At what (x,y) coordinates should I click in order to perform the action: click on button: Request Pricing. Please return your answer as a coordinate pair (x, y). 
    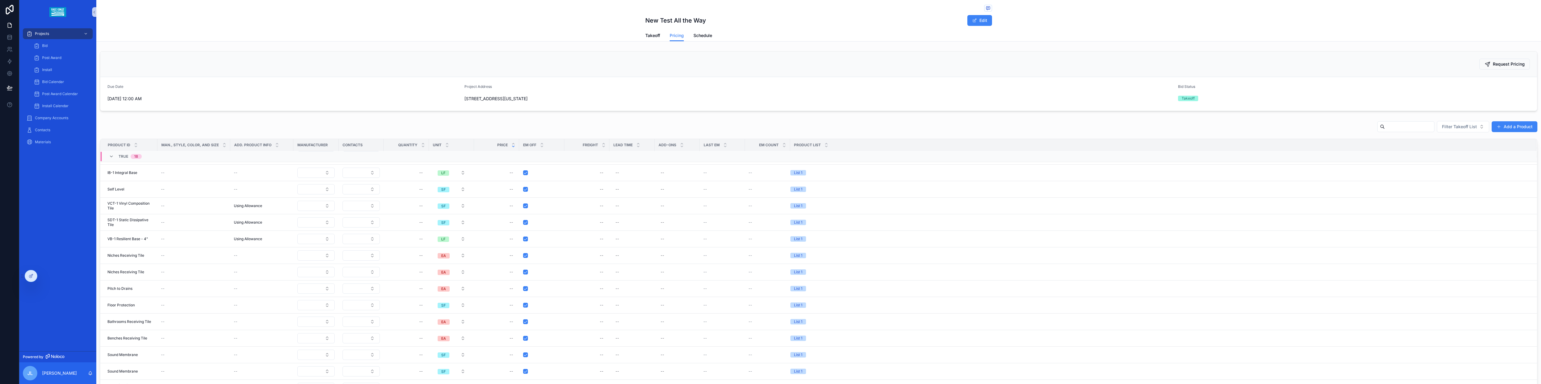
    Looking at the image, I should click on (1505, 64).